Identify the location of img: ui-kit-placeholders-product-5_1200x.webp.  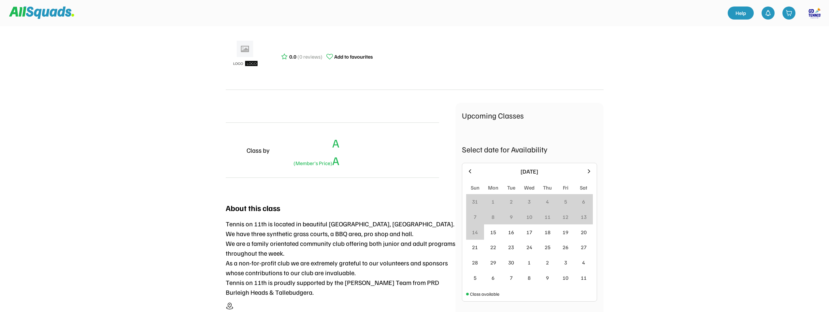
(245, 55).